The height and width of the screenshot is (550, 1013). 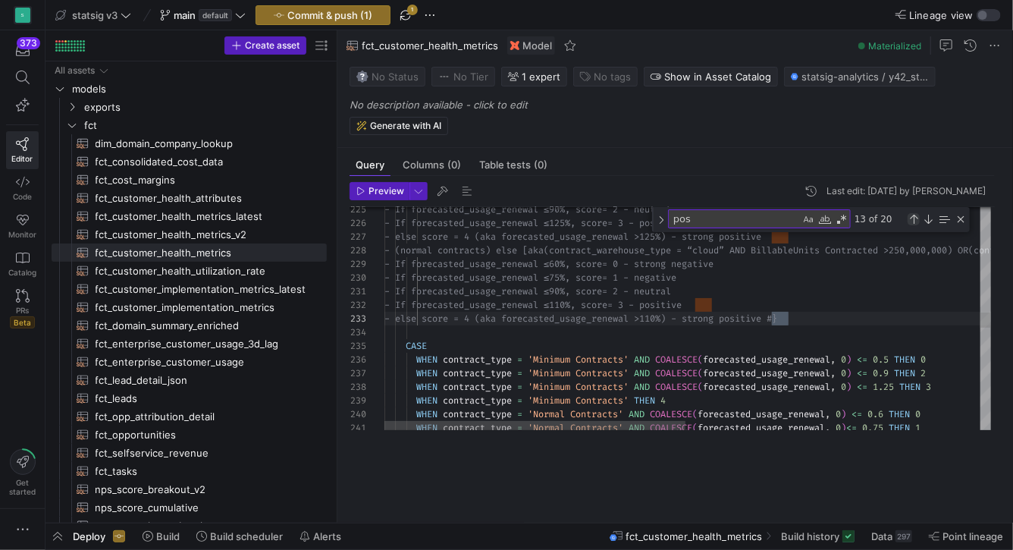 What do you see at coordinates (22, 487) in the screenshot?
I see `span: Get started` at bounding box center [22, 487].